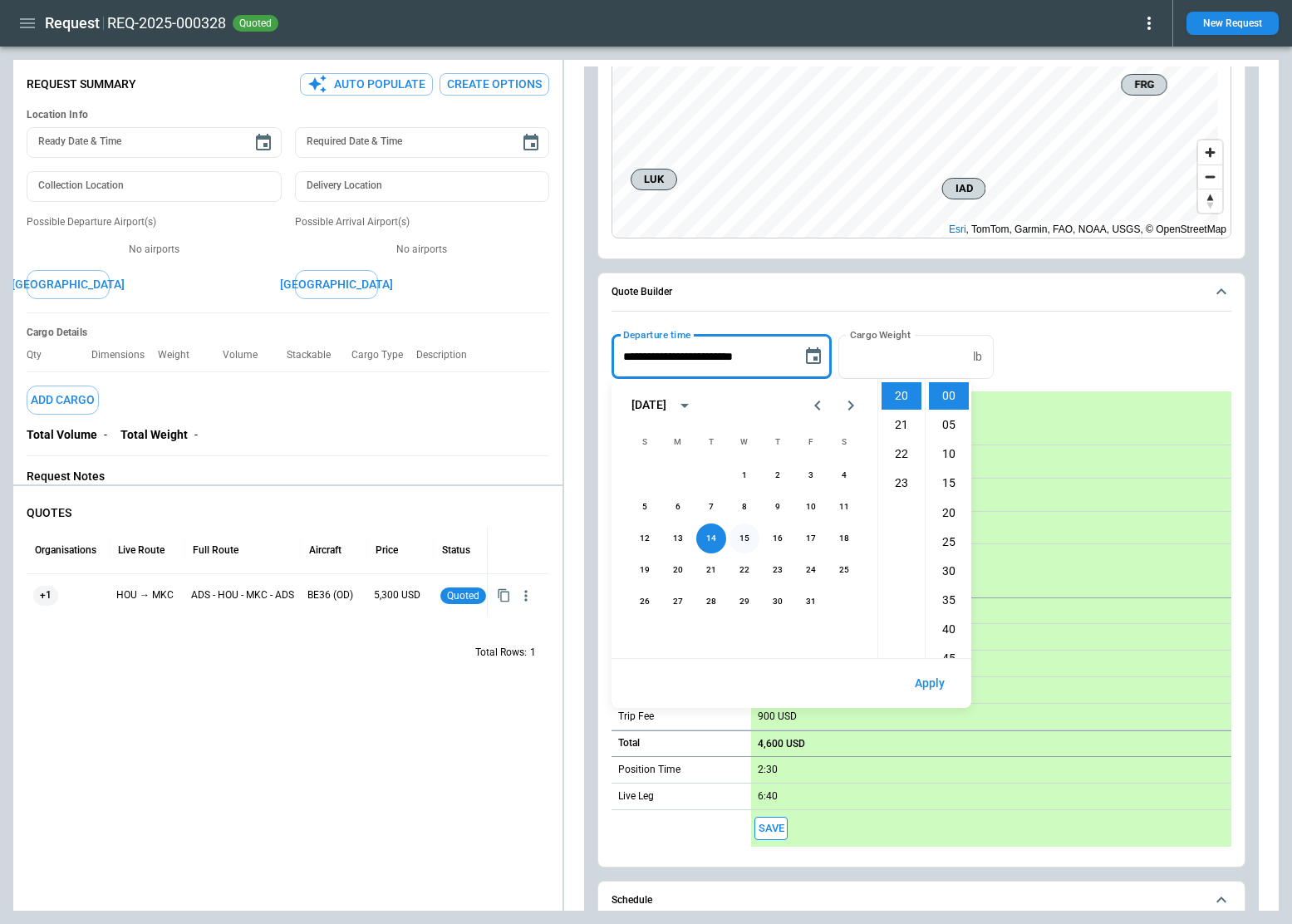 The image size is (1292, 924). I want to click on div: Aircraft, so click(325, 550).